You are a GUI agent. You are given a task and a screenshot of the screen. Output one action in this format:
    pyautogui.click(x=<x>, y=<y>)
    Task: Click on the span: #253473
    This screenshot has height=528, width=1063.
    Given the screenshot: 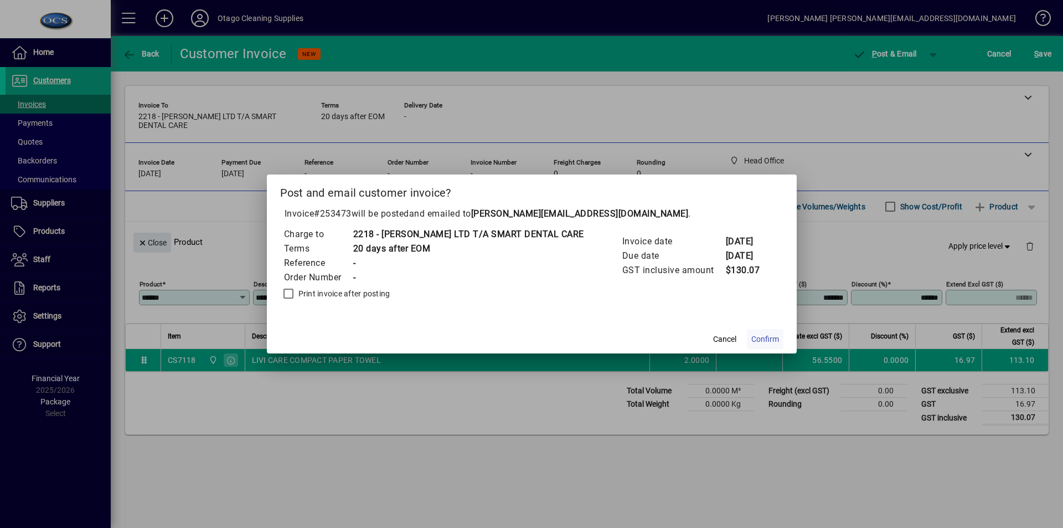 What is the action you would take?
    pyautogui.click(x=333, y=213)
    